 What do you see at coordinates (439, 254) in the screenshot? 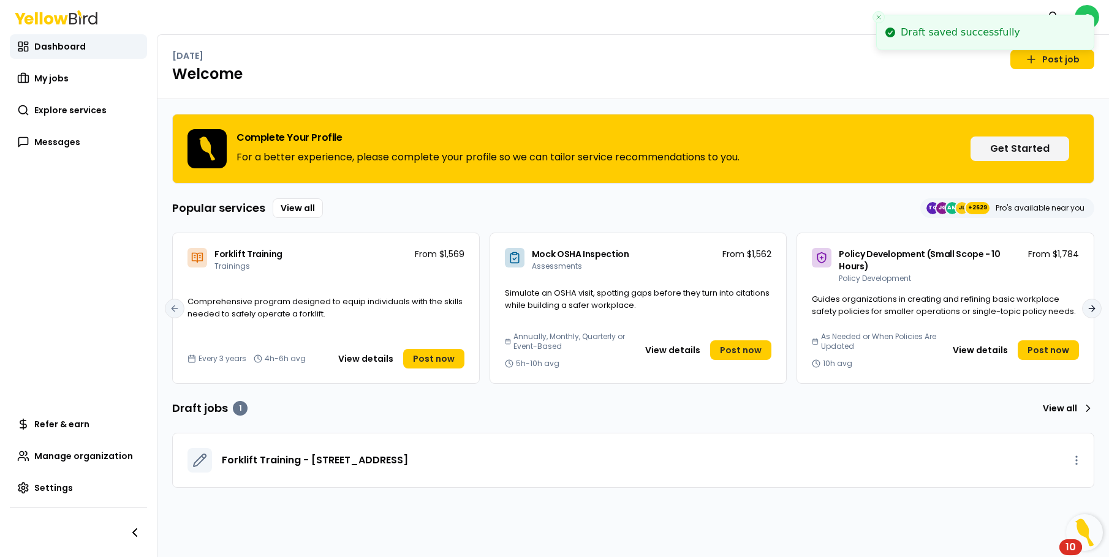
I see `p: From $1,569` at bounding box center [439, 254].